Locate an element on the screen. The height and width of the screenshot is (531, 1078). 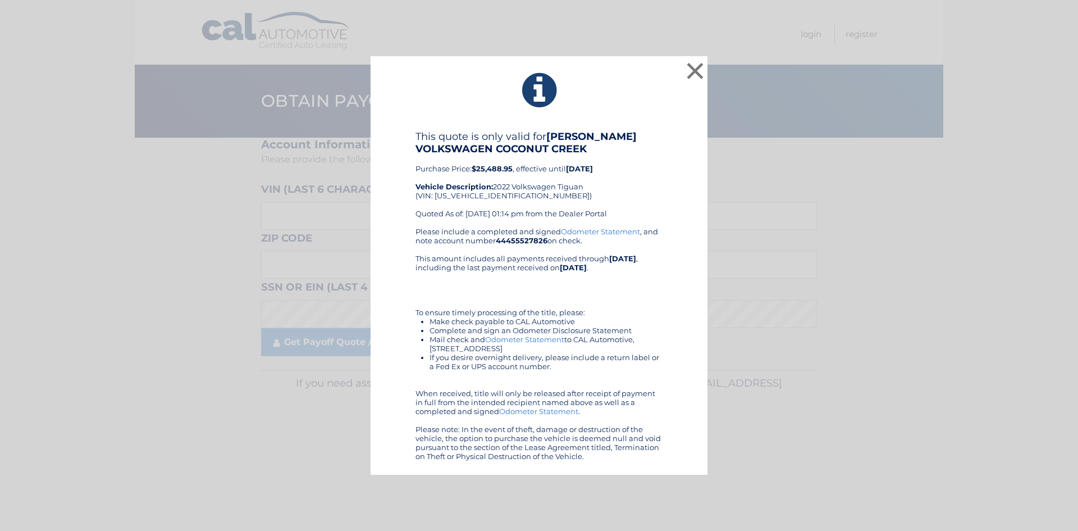
li: Make check payable to CAL Automotive is located at coordinates (546, 321).